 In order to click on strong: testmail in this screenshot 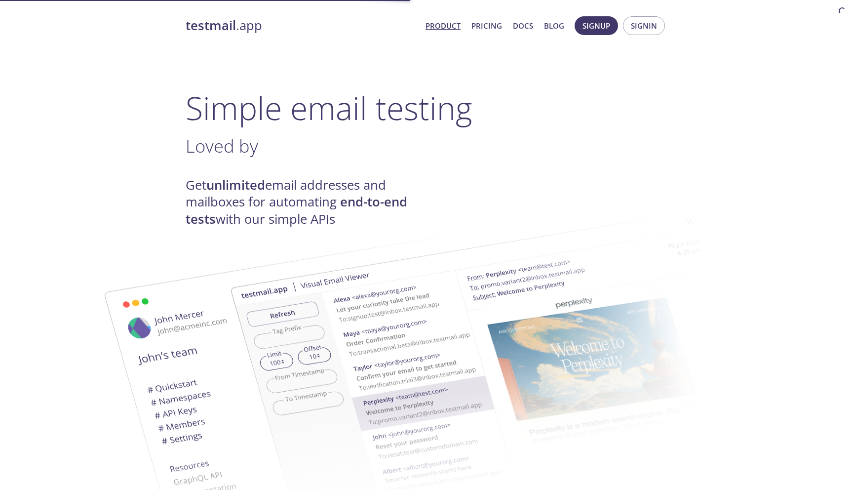, I will do `click(211, 25)`.